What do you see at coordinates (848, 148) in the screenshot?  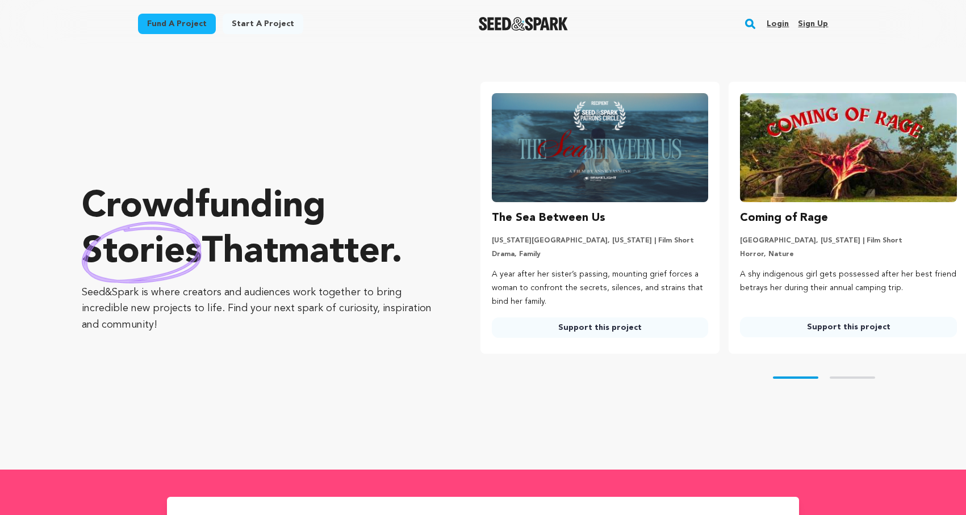 I see `img: Coming of Rage image` at bounding box center [848, 148].